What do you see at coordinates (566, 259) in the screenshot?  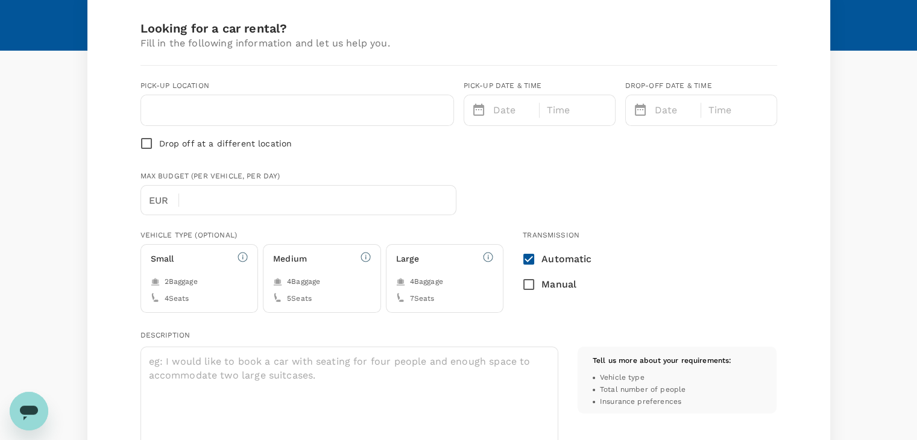 I see `p: Automatic` at bounding box center [566, 259].